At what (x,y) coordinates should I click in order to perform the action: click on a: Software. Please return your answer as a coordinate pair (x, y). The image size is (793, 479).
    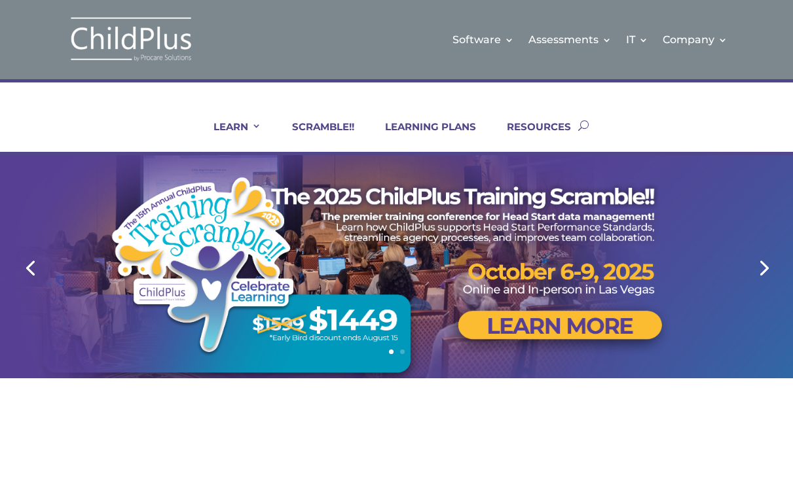
    Looking at the image, I should click on (483, 39).